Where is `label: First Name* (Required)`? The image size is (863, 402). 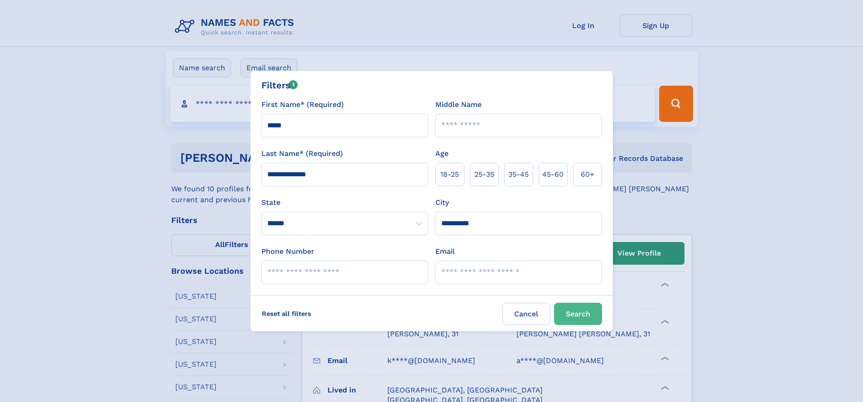 label: First Name* (Required) is located at coordinates (303, 105).